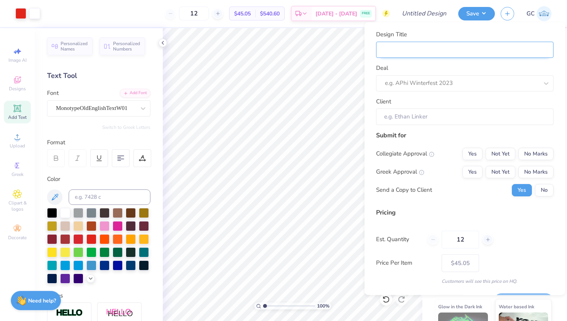 The height and width of the screenshot is (321, 567). Describe the element at coordinates (53, 93) in the screenshot. I see `label: Font` at that location.